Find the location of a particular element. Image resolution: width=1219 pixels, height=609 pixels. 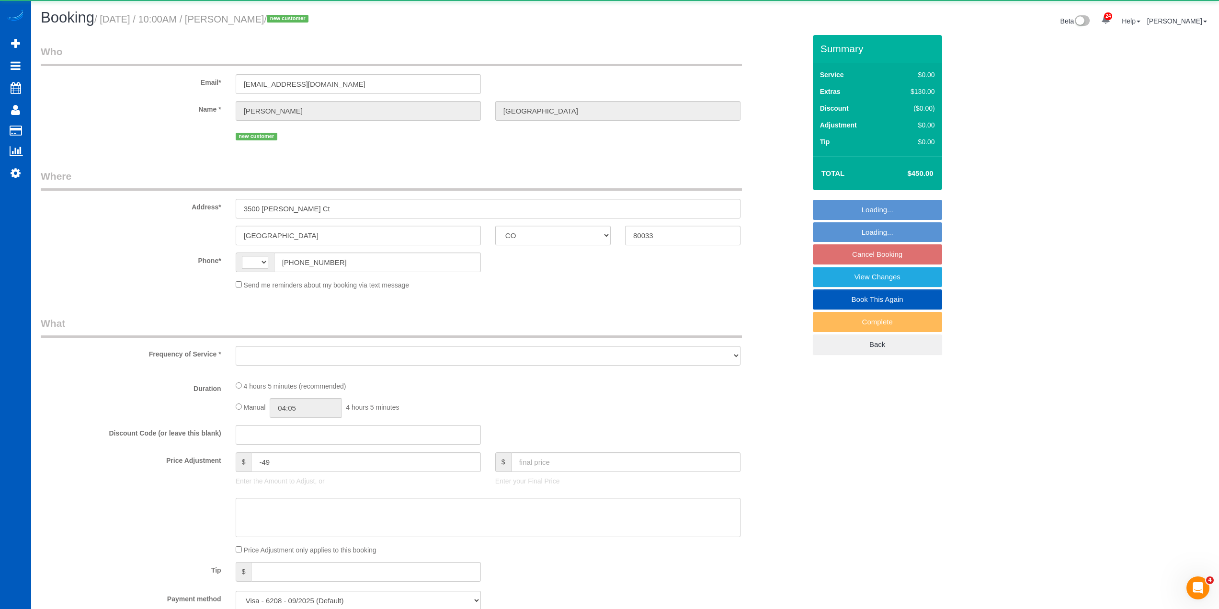

span: Price Adjustment only applies to this booking is located at coordinates (310, 550).